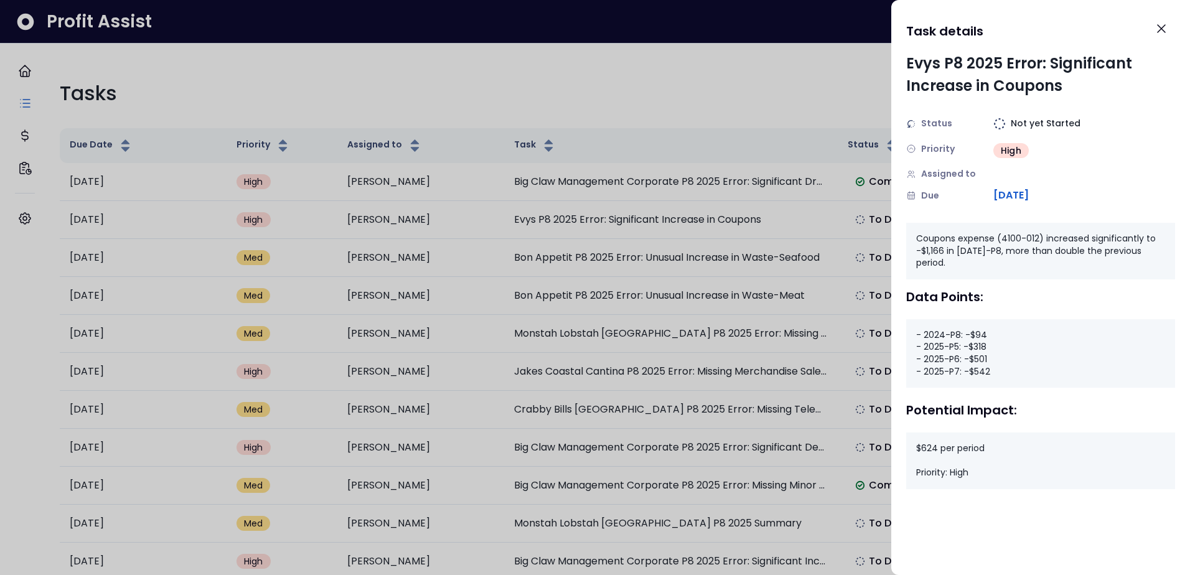 The width and height of the screenshot is (1190, 575). Describe the element at coordinates (938, 149) in the screenshot. I see `span: Priority` at that location.